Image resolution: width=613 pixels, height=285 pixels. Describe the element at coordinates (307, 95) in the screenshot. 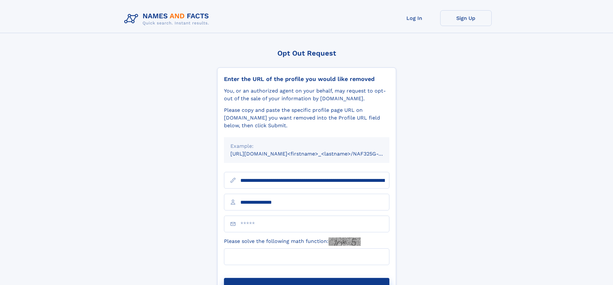

I see `div: You, or an authorized agent on your behalf, may request to opt-out of the sale of your informatio...` at that location.